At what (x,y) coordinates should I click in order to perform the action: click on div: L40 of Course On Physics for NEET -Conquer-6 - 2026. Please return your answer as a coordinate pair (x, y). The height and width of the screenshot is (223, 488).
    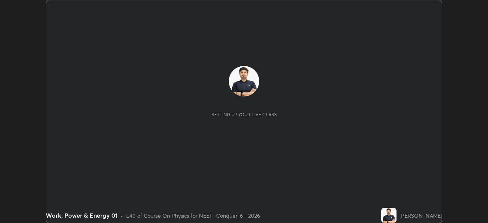
    Looking at the image, I should click on (193, 215).